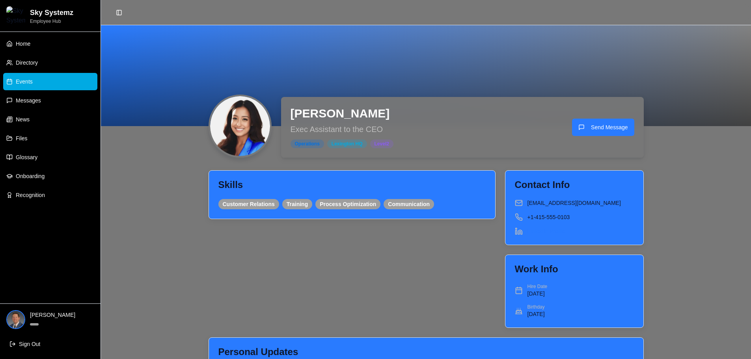 Image resolution: width=751 pixels, height=359 pixels. What do you see at coordinates (30, 344) in the screenshot?
I see `span: Sign Out` at bounding box center [30, 344].